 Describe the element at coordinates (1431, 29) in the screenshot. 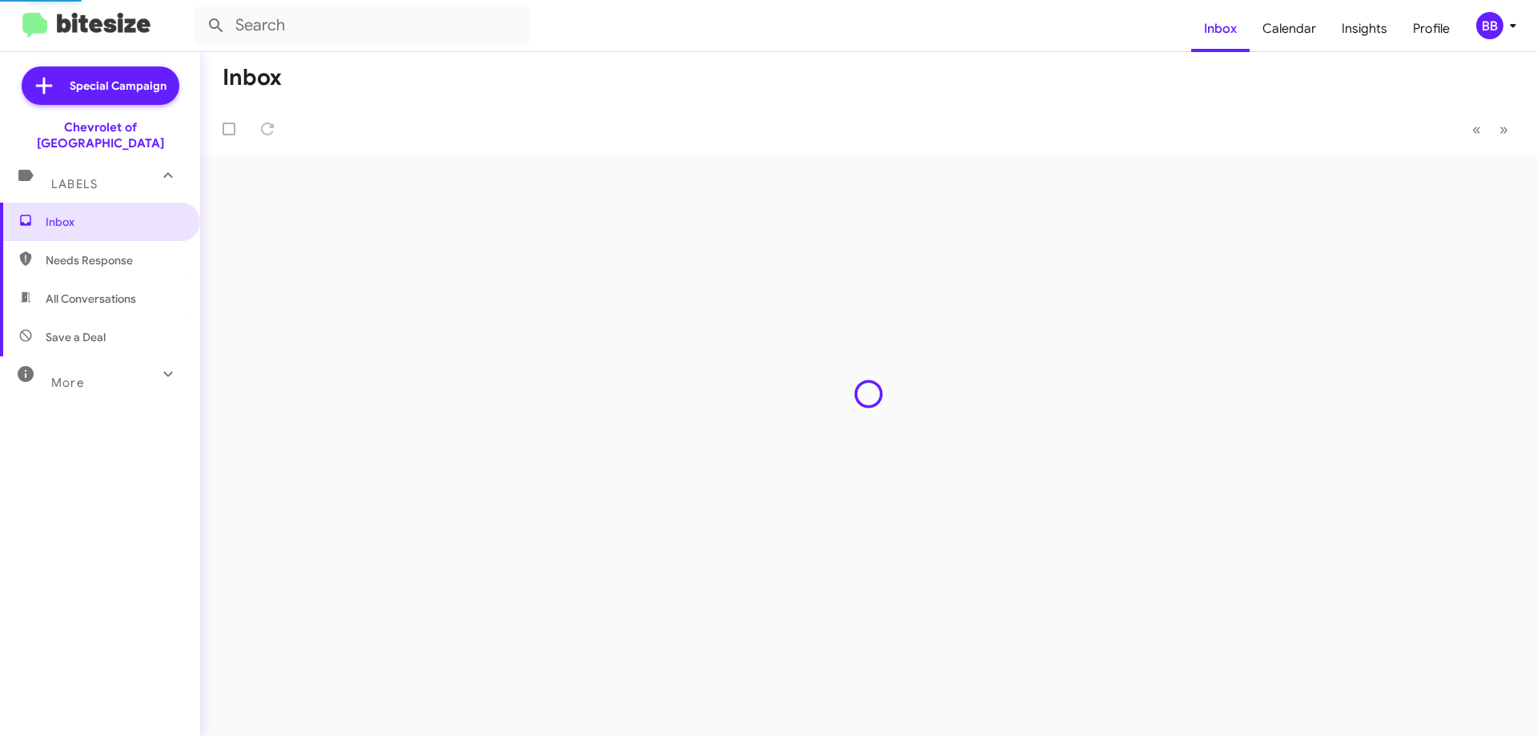

I see `span: Profile` at that location.